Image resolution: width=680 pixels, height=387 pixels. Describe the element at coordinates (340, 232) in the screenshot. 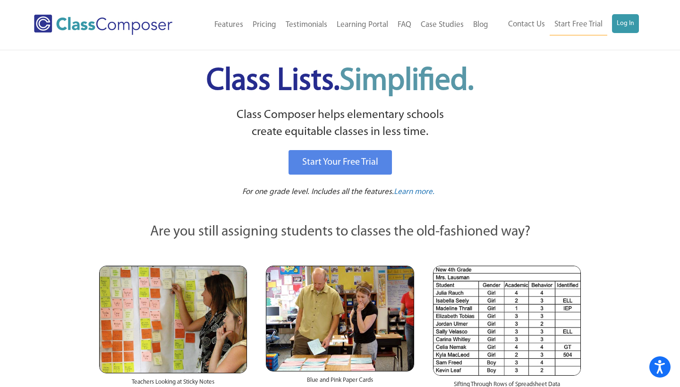

I see `p: Are you still assigning students to classes the old-fashioned way?` at that location.